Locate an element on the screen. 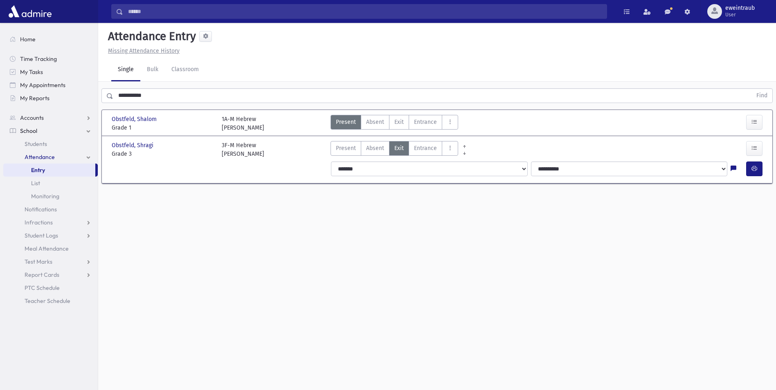 This screenshot has width=776, height=390. span: Teacher Schedule is located at coordinates (47, 301).